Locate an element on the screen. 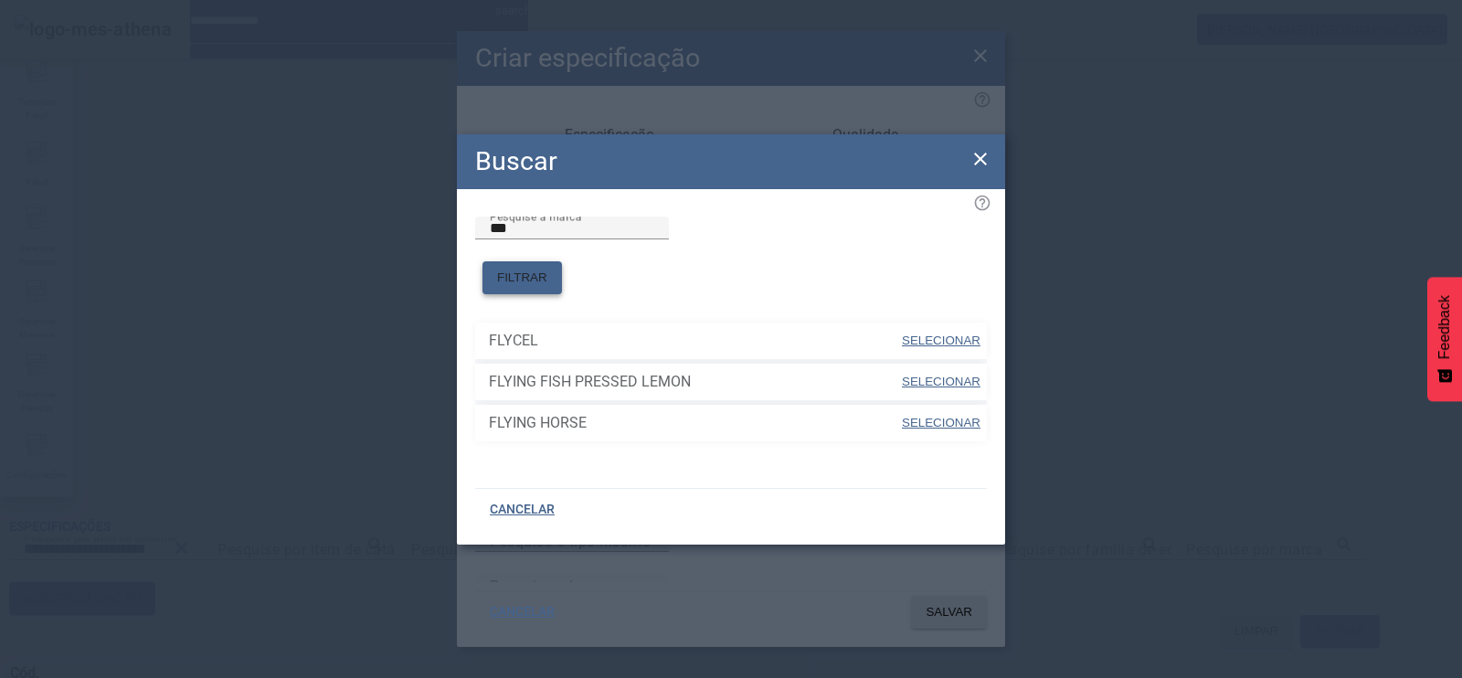 The width and height of the screenshot is (1462, 678). span: FLYCEL is located at coordinates (695, 341).